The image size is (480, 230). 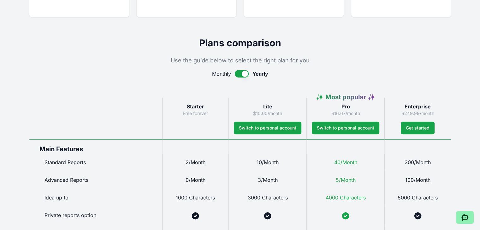 I want to click on span: 40/Month, so click(x=345, y=162).